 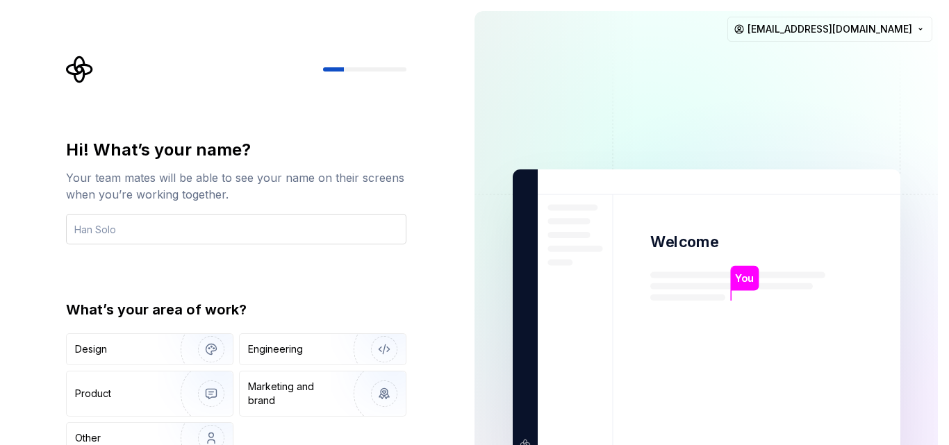 I want to click on div: Hi! What’s your name?, so click(x=236, y=150).